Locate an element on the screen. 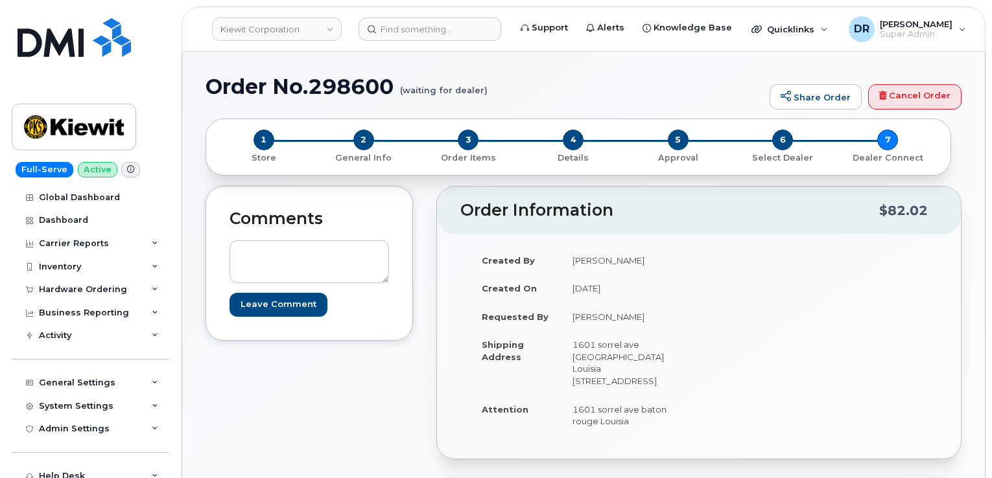 This screenshot has width=992, height=478. a: 4 Details is located at coordinates (573, 157).